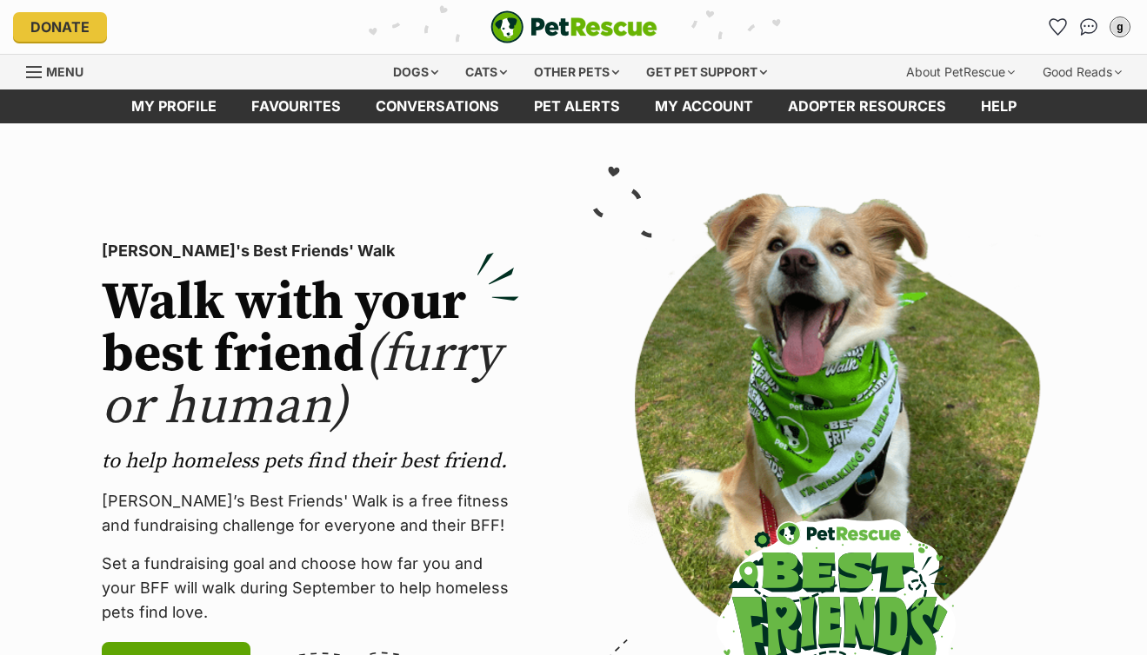  Describe the element at coordinates (437, 106) in the screenshot. I see `a: conversations` at that location.